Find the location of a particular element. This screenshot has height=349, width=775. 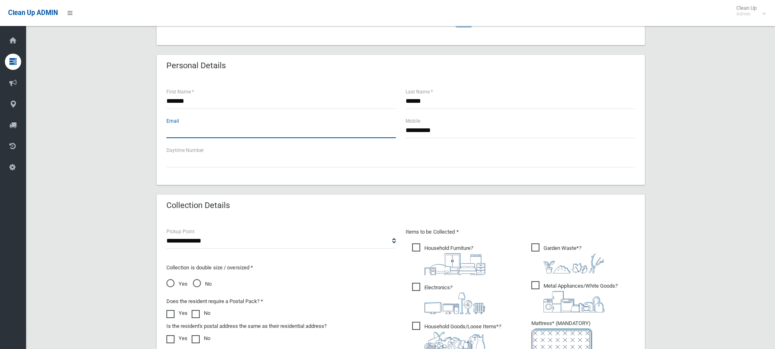

span: Metal Appliances/White Goods is located at coordinates (574, 297).